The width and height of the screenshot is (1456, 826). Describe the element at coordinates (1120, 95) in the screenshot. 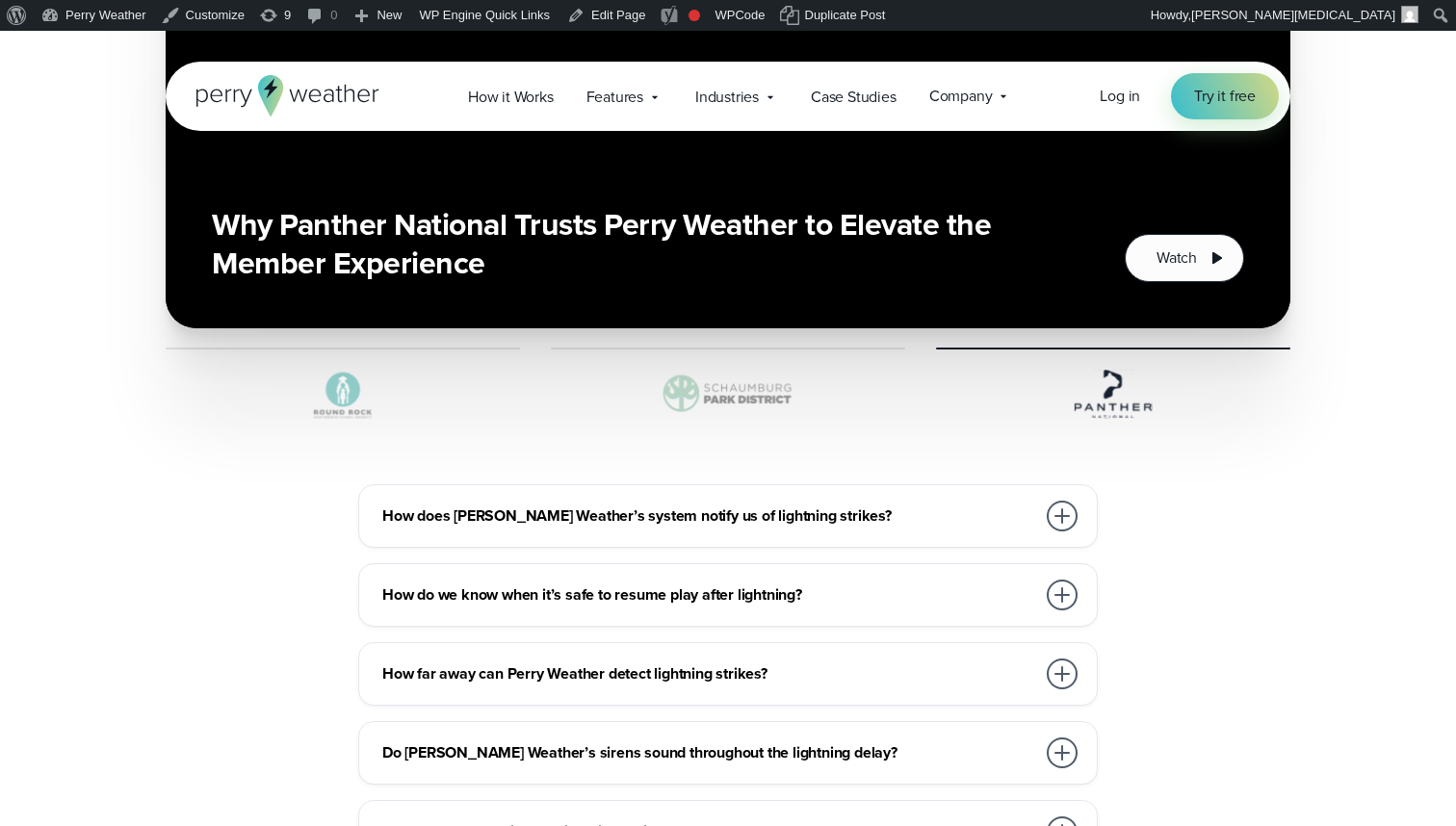

I see `span: Log in` at that location.